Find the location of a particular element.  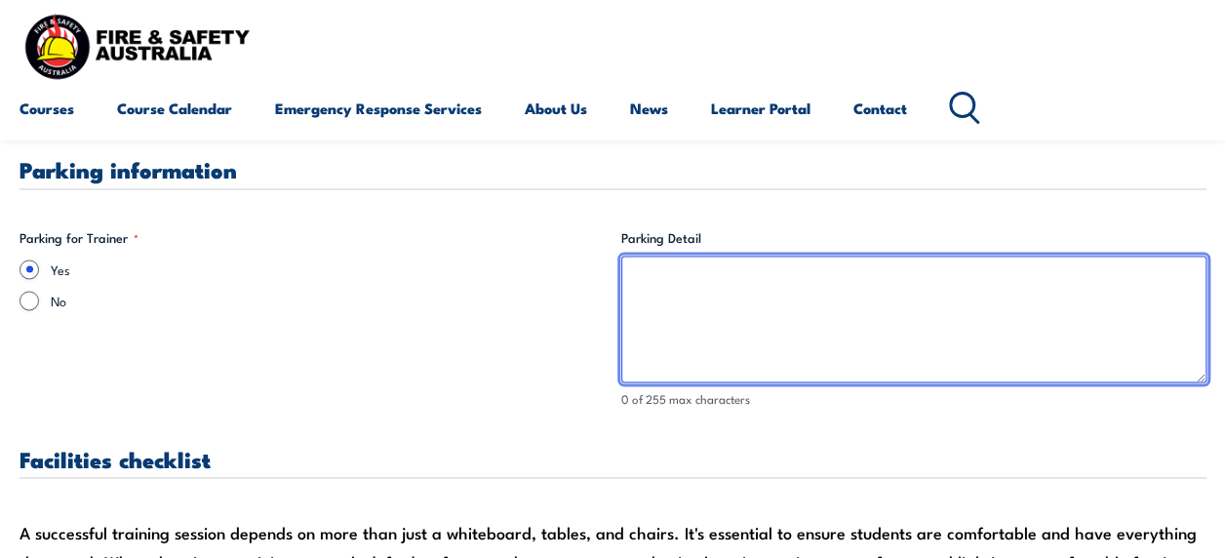

a: Emergency Response Services is located at coordinates (378, 108).